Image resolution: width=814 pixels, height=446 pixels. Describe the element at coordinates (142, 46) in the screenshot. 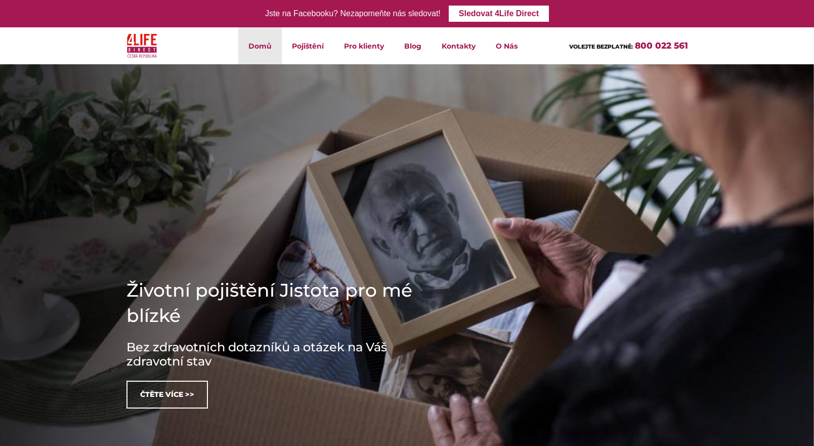

I see `img: 4Life Direct Česká republika logo` at that location.